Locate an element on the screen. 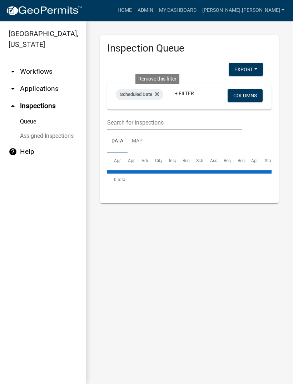 The height and width of the screenshot is (384, 293). span: Scheduled Time is located at coordinates (212, 161).